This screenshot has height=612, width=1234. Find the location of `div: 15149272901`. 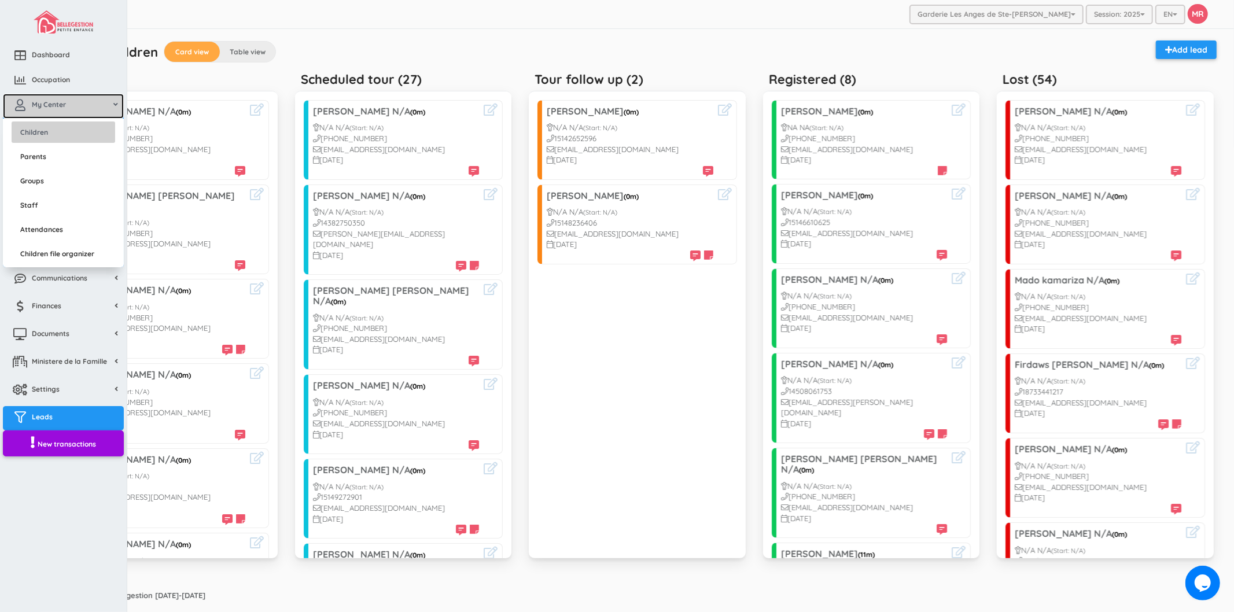

div: 15149272901 is located at coordinates (396, 497).